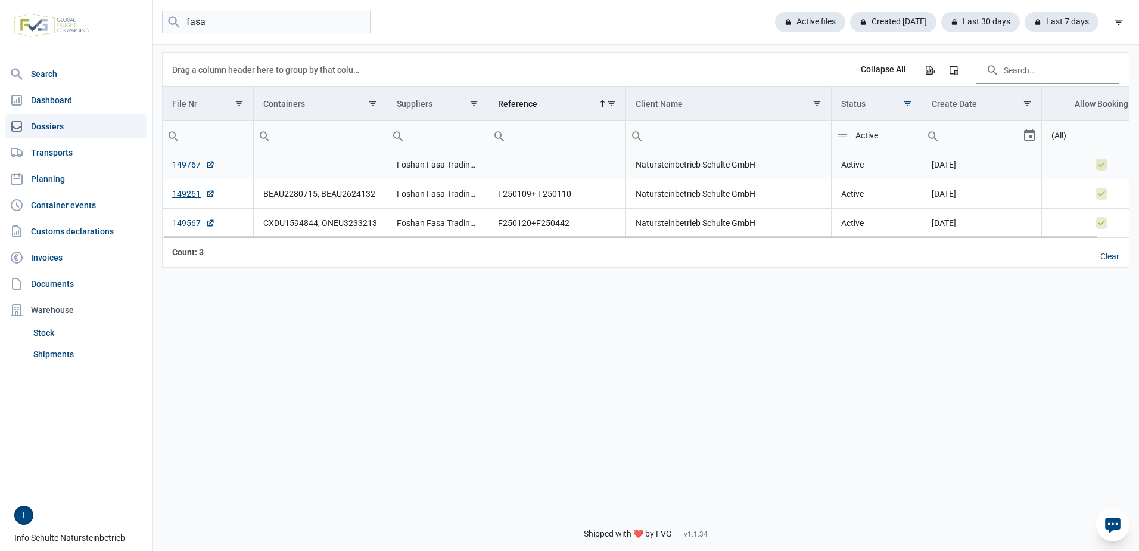  I want to click on div: Column Chooser, so click(954, 70).